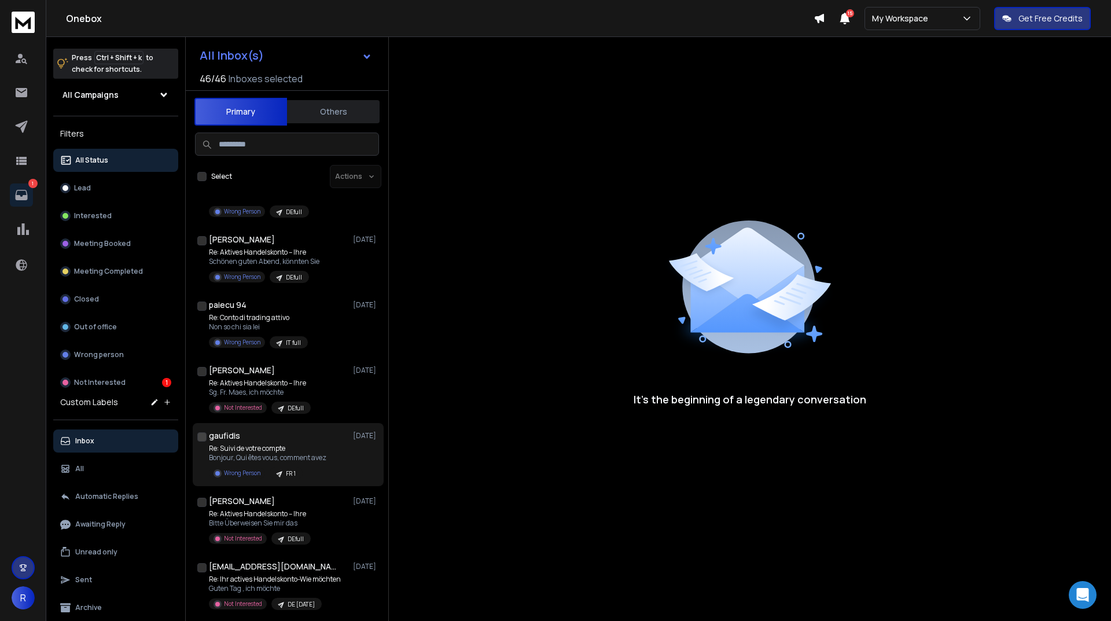  Describe the element at coordinates (82, 188) in the screenshot. I see `p: Lead` at that location.